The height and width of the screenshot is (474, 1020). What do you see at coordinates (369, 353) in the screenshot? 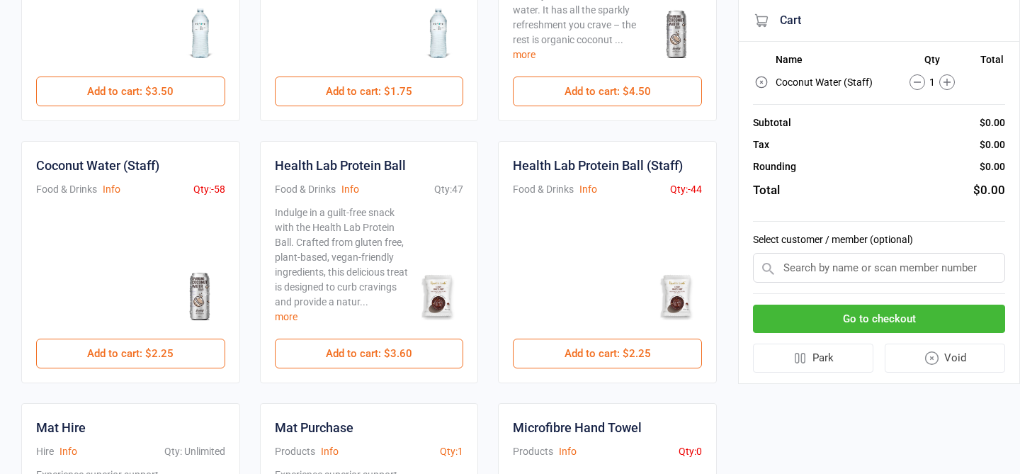
I see `button: Add to cart: $3.60` at bounding box center [369, 353].